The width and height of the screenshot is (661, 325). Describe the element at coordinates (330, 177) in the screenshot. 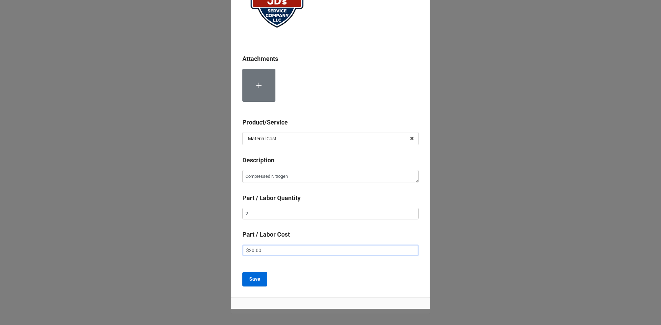

I see `textarea: Compressed Nitrogen` at that location.